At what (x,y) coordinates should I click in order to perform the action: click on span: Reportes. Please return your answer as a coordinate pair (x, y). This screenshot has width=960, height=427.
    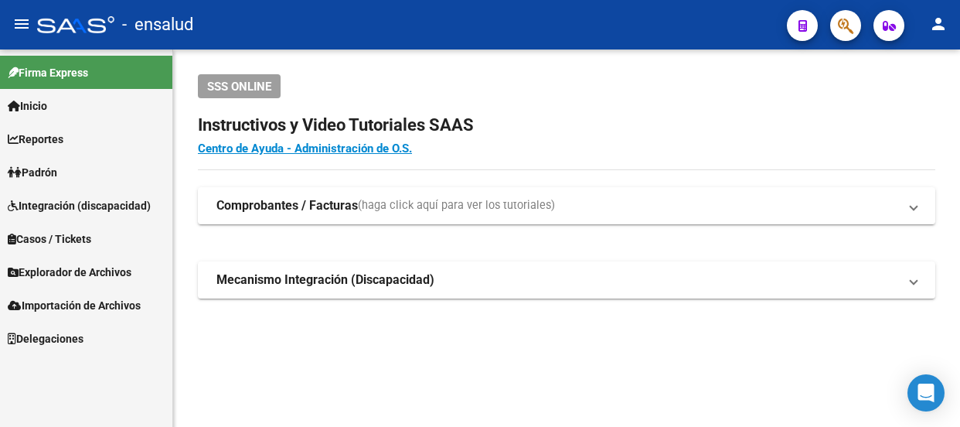
    Looking at the image, I should click on (36, 139).